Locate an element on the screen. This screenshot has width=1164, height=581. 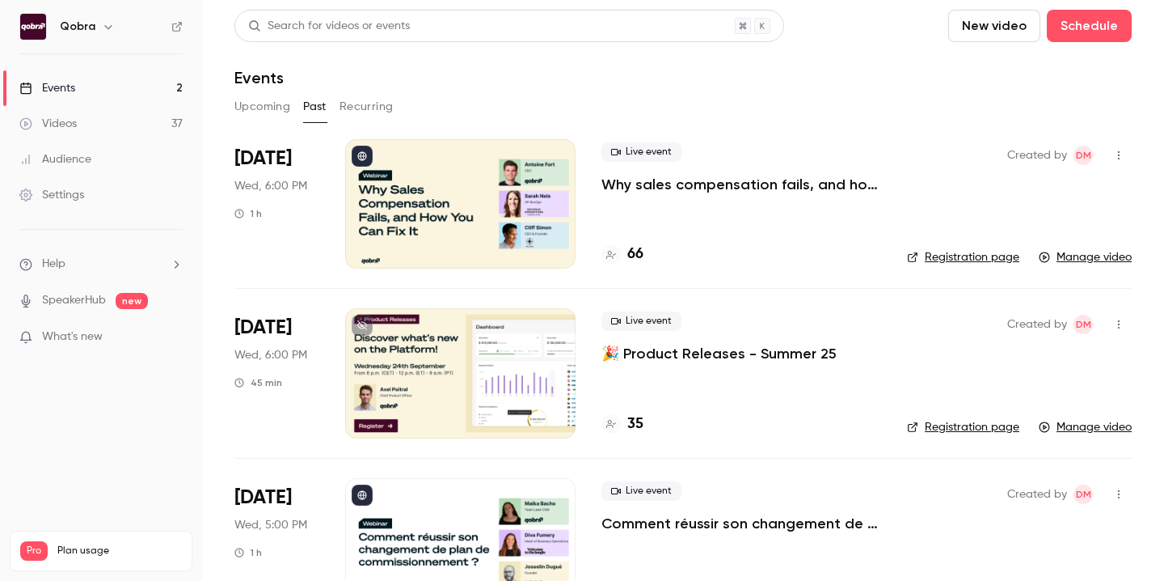
button: Upcoming is located at coordinates (262, 107).